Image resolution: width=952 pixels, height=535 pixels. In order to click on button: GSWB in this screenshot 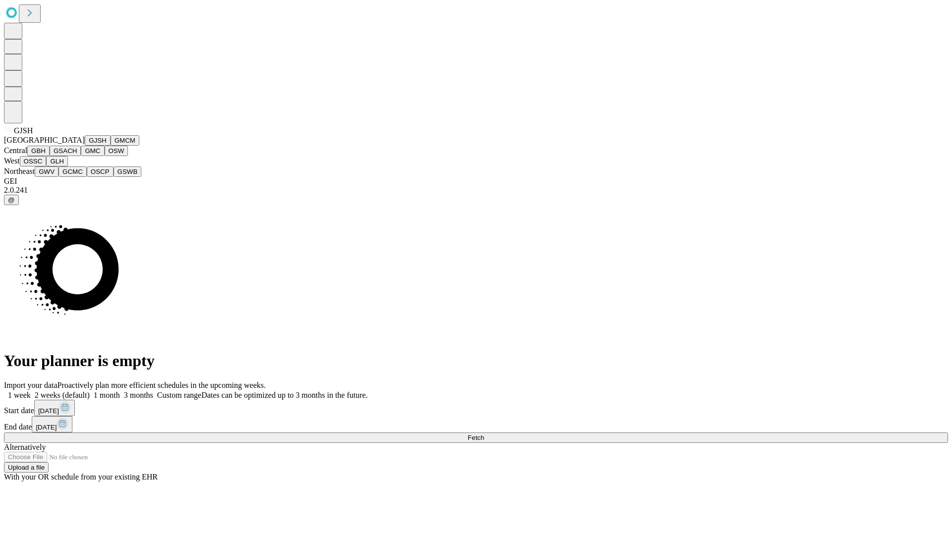, I will do `click(127, 172)`.